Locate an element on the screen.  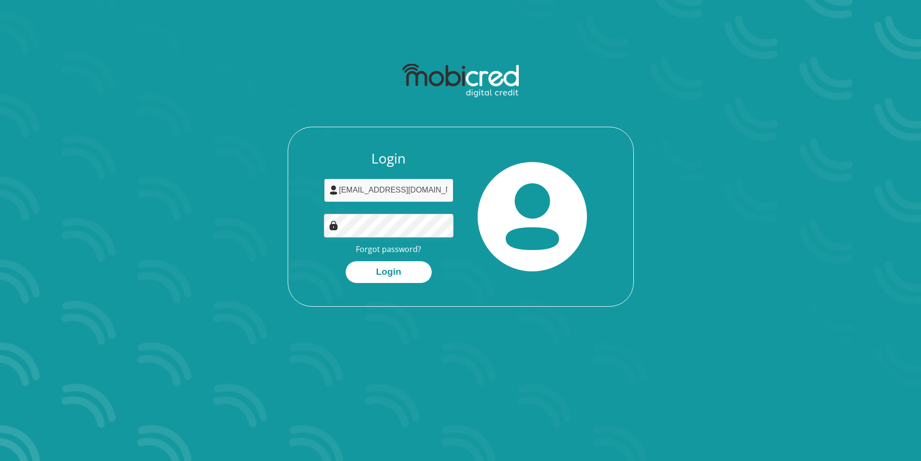
h3: Login is located at coordinates (389, 159).